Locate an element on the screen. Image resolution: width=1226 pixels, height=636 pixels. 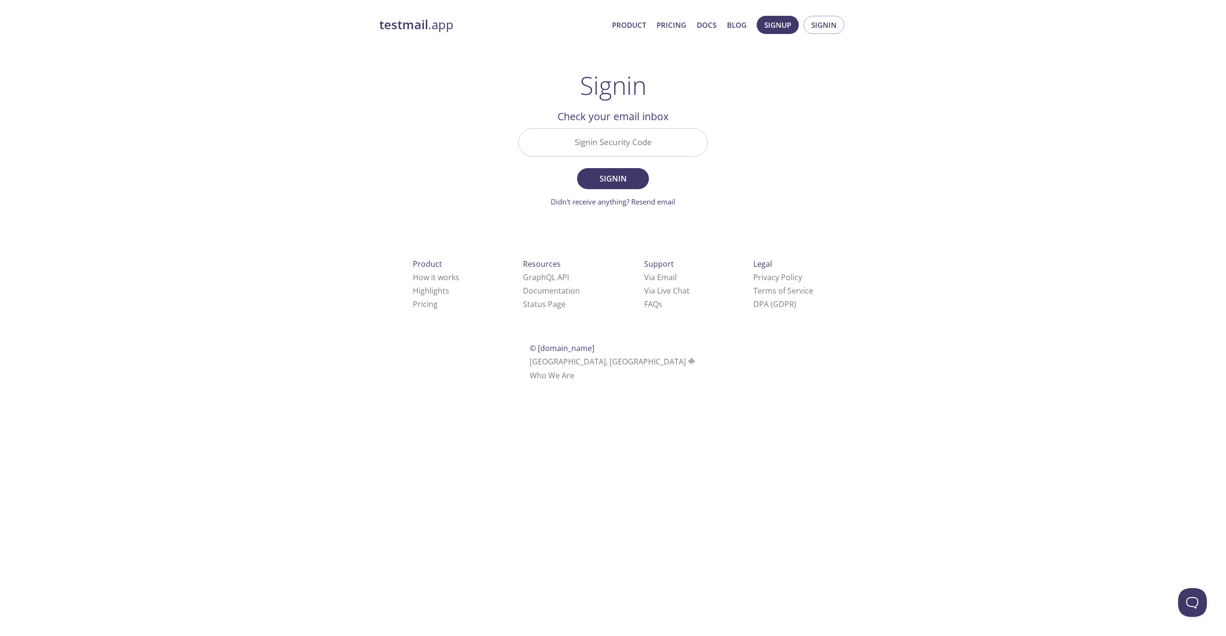
span: s is located at coordinates (661, 304).